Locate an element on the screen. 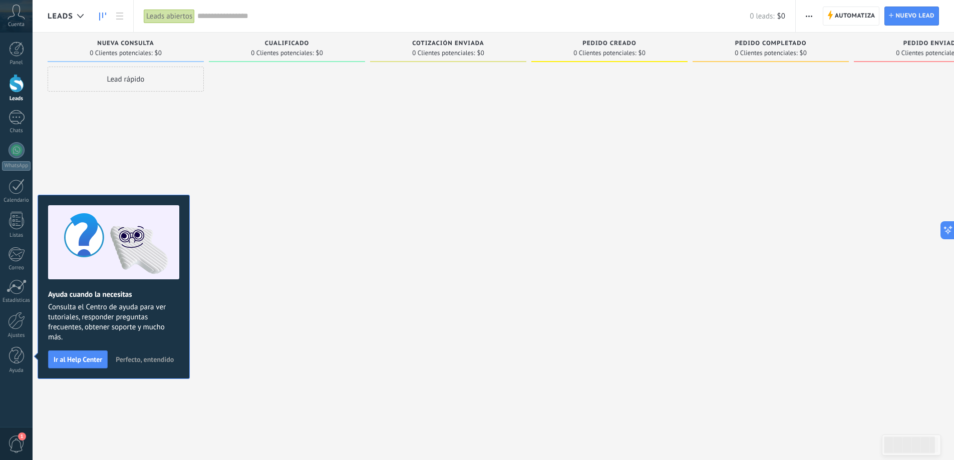 Image resolution: width=954 pixels, height=460 pixels. span: Cualificado is located at coordinates (287, 44).